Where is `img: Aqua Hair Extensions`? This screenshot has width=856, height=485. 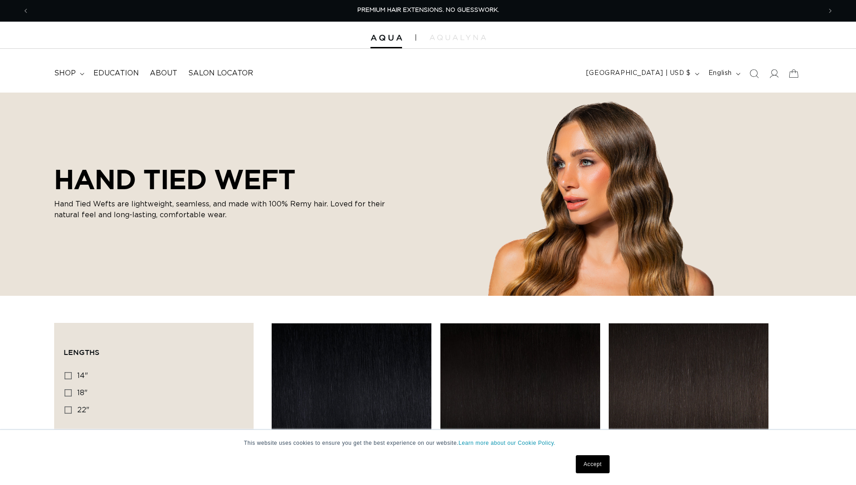 img: Aqua Hair Extensions is located at coordinates (386, 38).